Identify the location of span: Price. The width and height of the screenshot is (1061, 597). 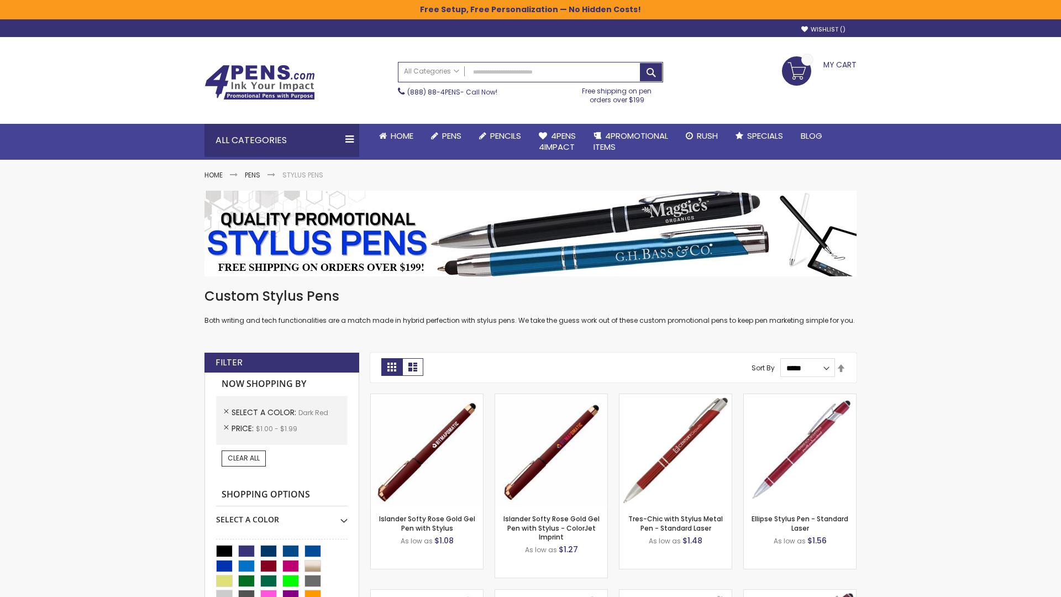
(244, 428).